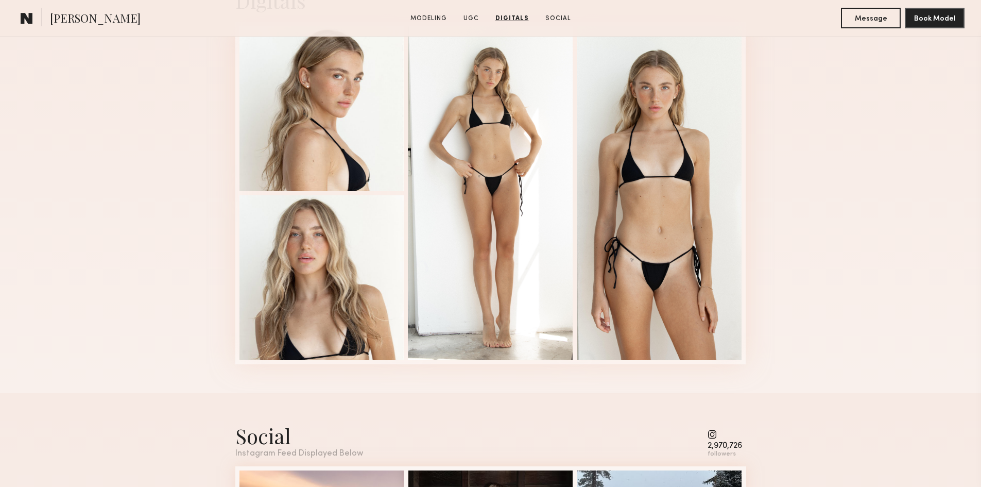 The height and width of the screenshot is (487, 981). Describe the element at coordinates (935, 18) in the screenshot. I see `button: Book Model` at that location.